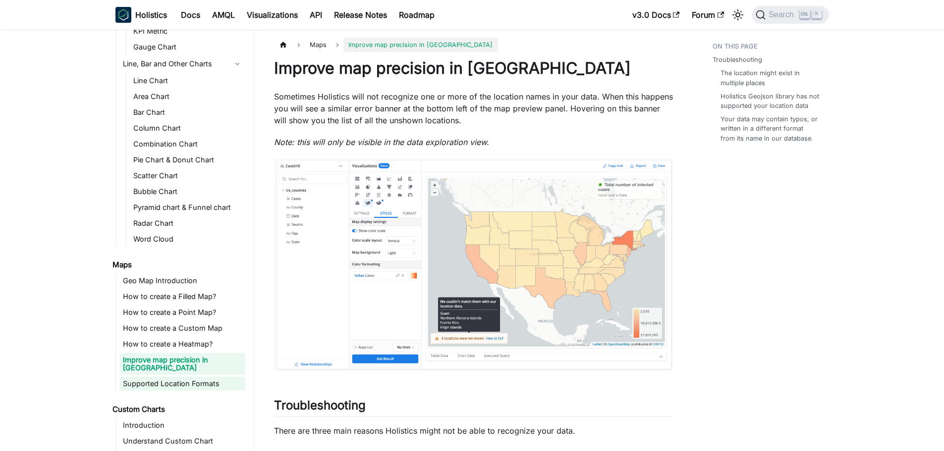 This screenshot has height=451, width=944. What do you see at coordinates (223, 15) in the screenshot?
I see `a: AMQL` at bounding box center [223, 15].